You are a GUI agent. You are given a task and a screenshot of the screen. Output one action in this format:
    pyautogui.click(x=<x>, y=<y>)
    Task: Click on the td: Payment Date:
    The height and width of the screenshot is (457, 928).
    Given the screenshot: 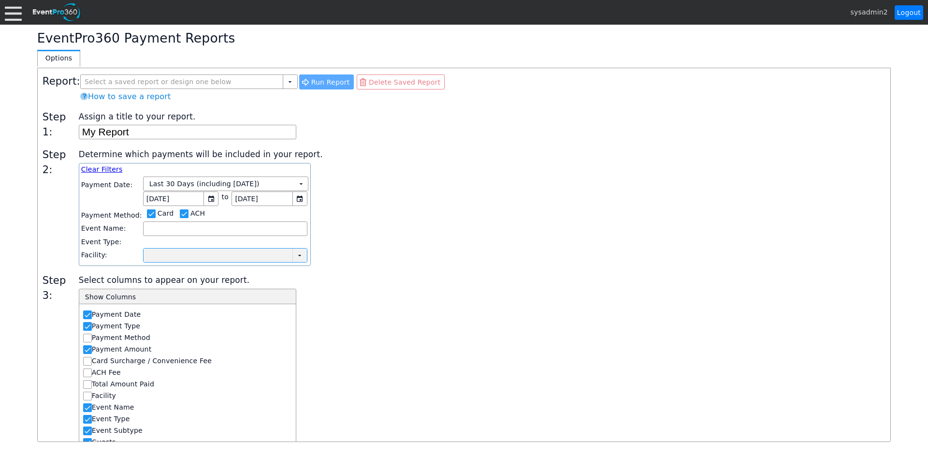 What is the action you would take?
    pyautogui.click(x=112, y=191)
    